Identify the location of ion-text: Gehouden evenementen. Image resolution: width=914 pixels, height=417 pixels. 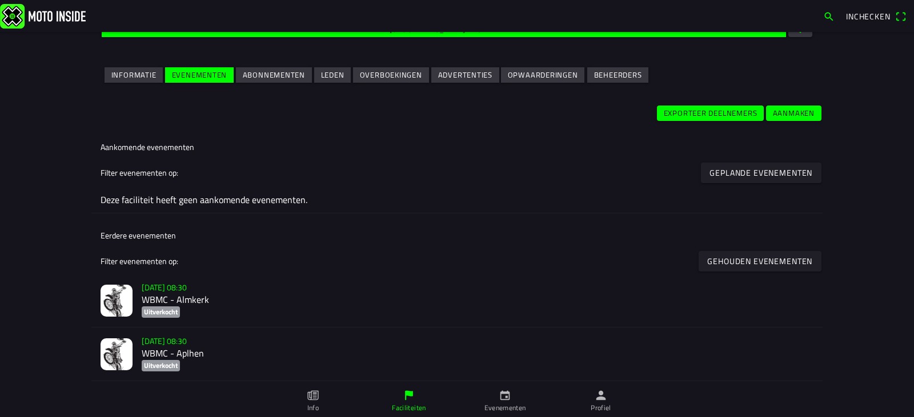
(760, 261).